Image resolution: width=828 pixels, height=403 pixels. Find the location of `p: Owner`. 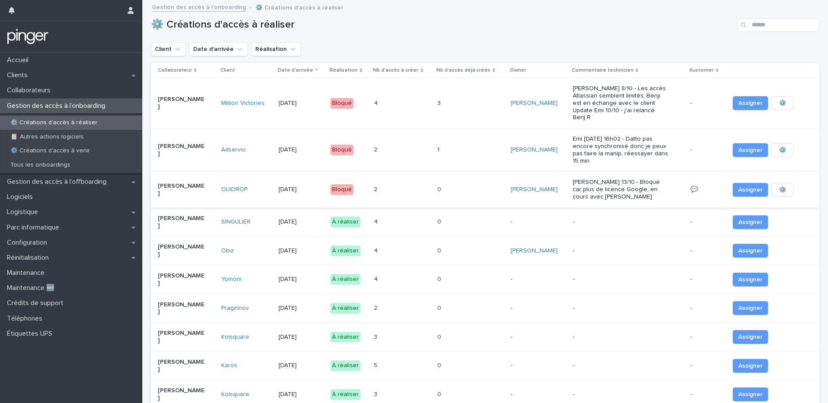

p: Owner is located at coordinates (518, 70).